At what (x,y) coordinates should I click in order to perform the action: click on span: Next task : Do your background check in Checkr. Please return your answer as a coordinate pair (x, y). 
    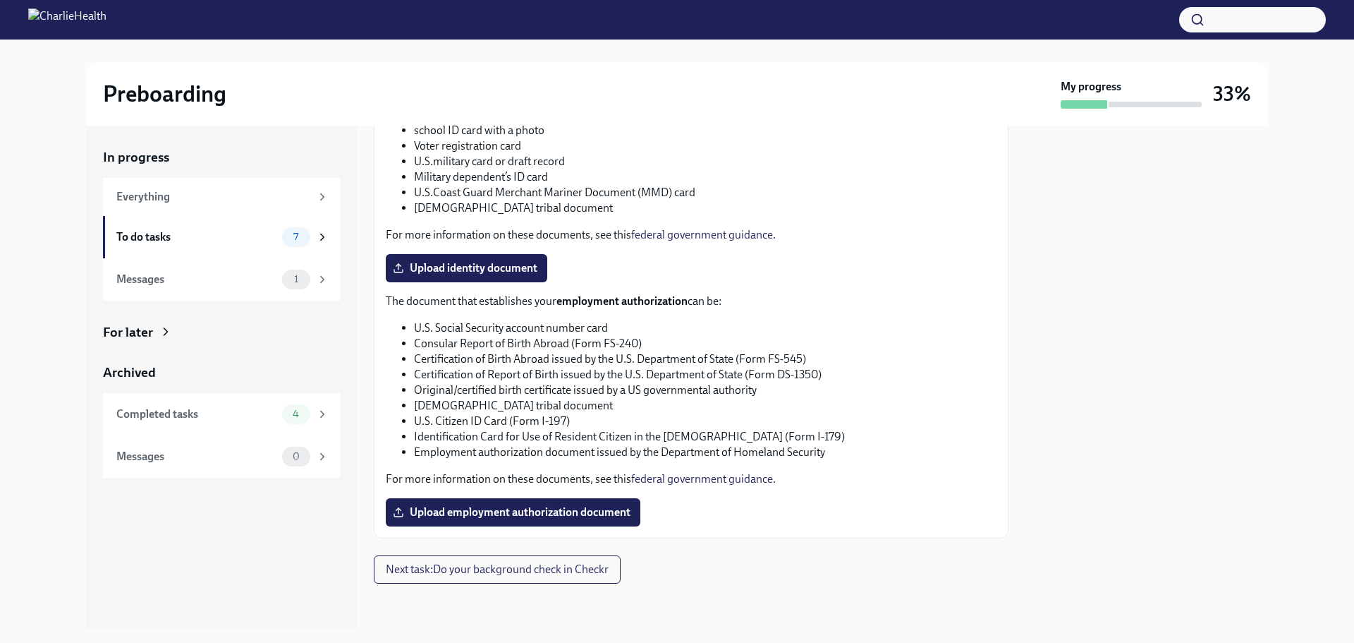
    Looking at the image, I should click on (497, 569).